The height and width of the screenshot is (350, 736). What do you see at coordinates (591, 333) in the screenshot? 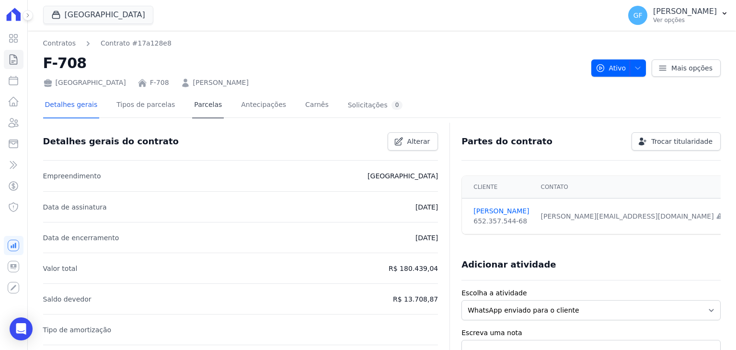
I see `label: Escreva uma nota` at bounding box center [591, 333].